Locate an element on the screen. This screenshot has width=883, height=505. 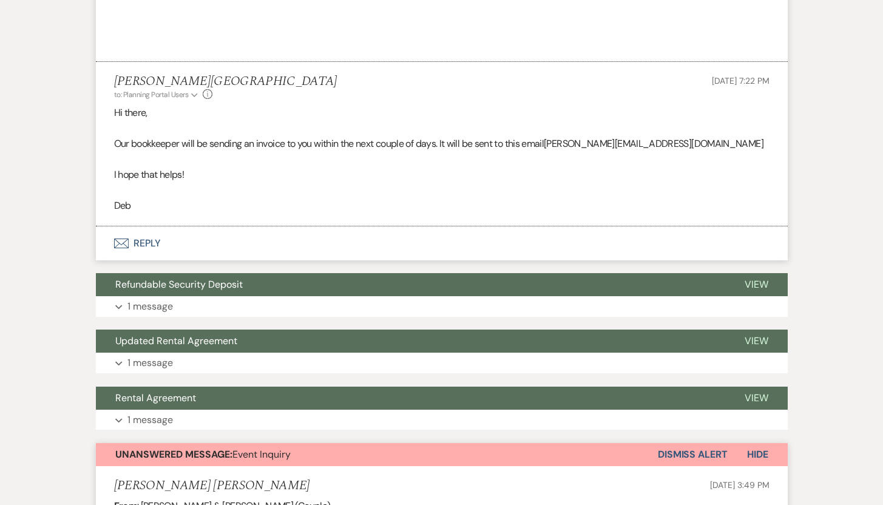
button: Reply is located at coordinates (442, 243).